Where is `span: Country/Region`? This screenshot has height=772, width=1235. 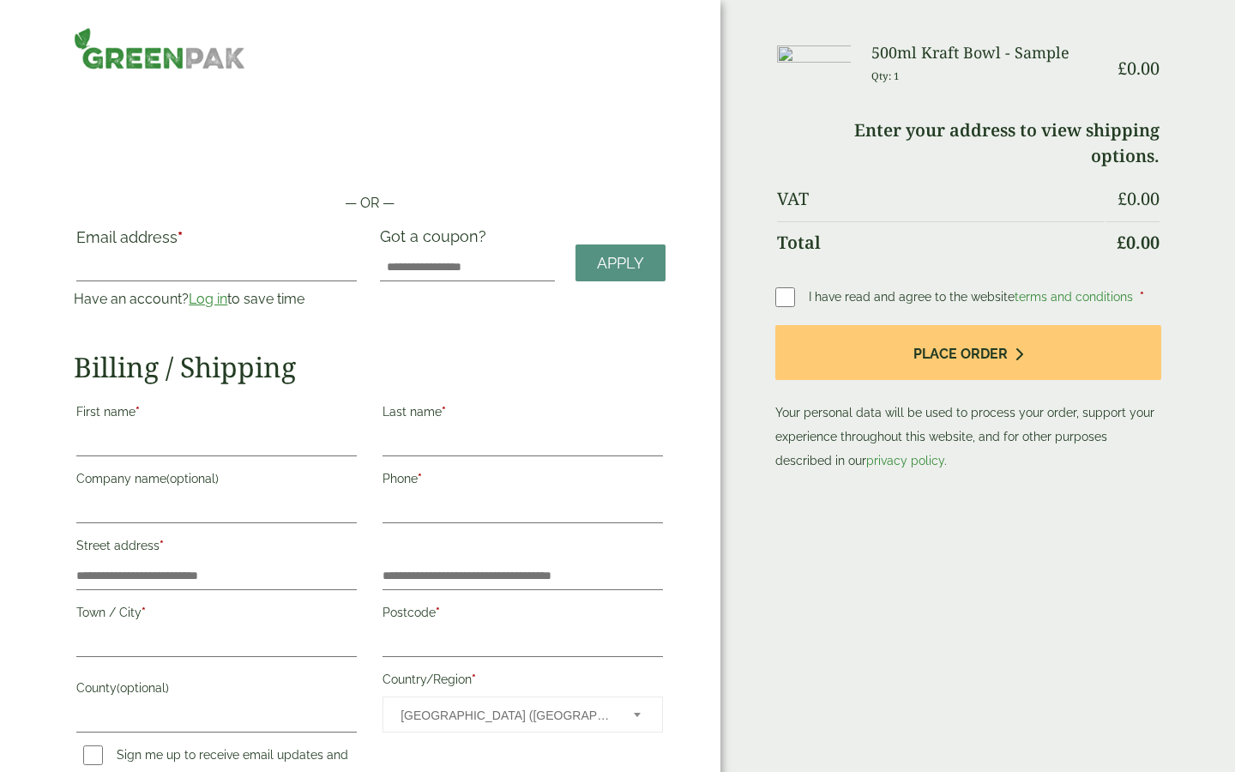 span: Country/Region is located at coordinates (522, 714).